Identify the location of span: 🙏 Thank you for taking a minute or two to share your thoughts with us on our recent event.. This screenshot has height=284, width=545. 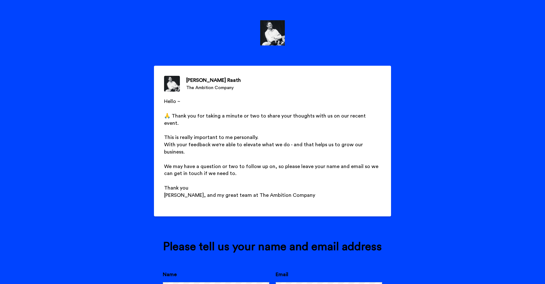
(266, 120).